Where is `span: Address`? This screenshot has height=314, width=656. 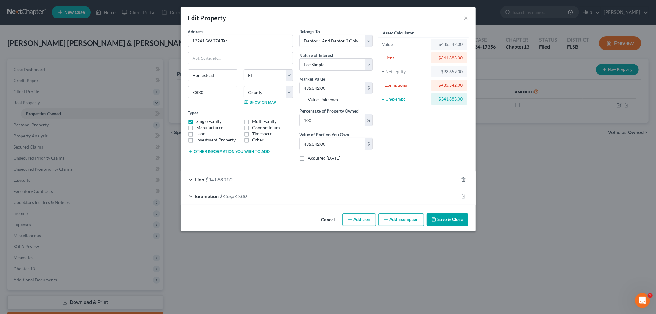 span: Address is located at coordinates (196, 31).